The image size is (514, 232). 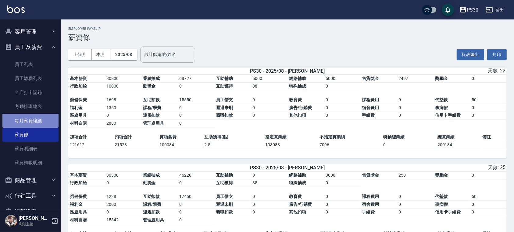 I want to click on span: 獎勵金, so click(x=441, y=175).